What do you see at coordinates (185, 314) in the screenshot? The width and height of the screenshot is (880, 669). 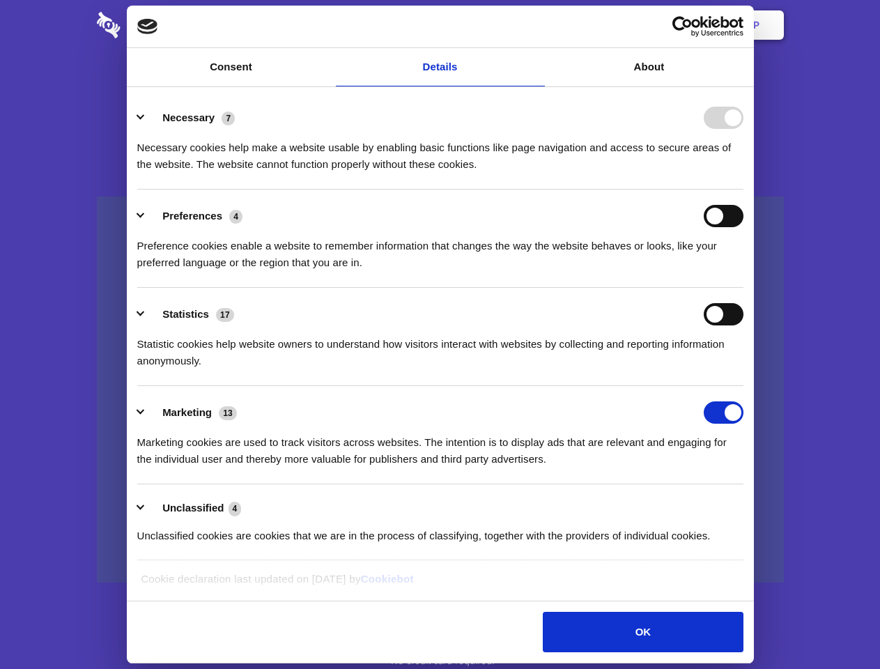 I see `label: Statistics` at bounding box center [185, 314].